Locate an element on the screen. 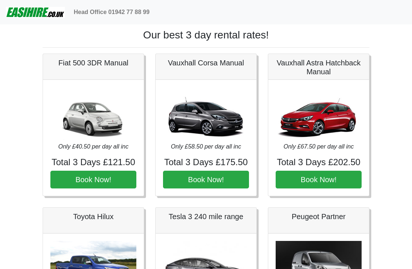 The height and width of the screenshot is (269, 412). h4: Total 3 Days £121.50 is located at coordinates (93, 162).